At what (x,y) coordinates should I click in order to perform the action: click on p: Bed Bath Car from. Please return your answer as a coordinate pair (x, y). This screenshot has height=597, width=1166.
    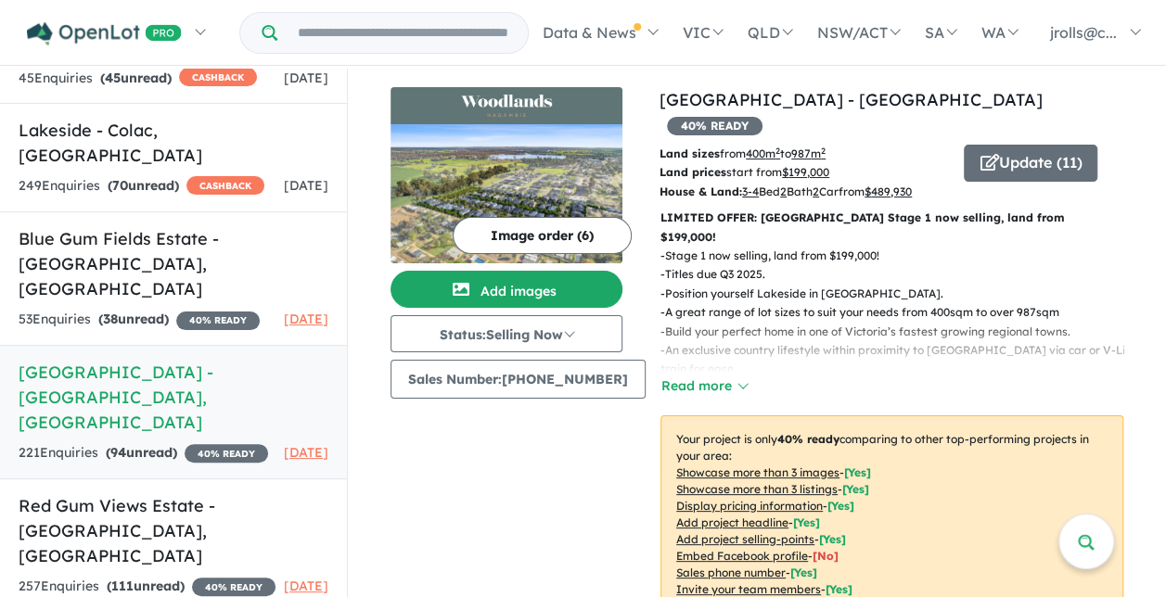
    Looking at the image, I should click on (804, 192).